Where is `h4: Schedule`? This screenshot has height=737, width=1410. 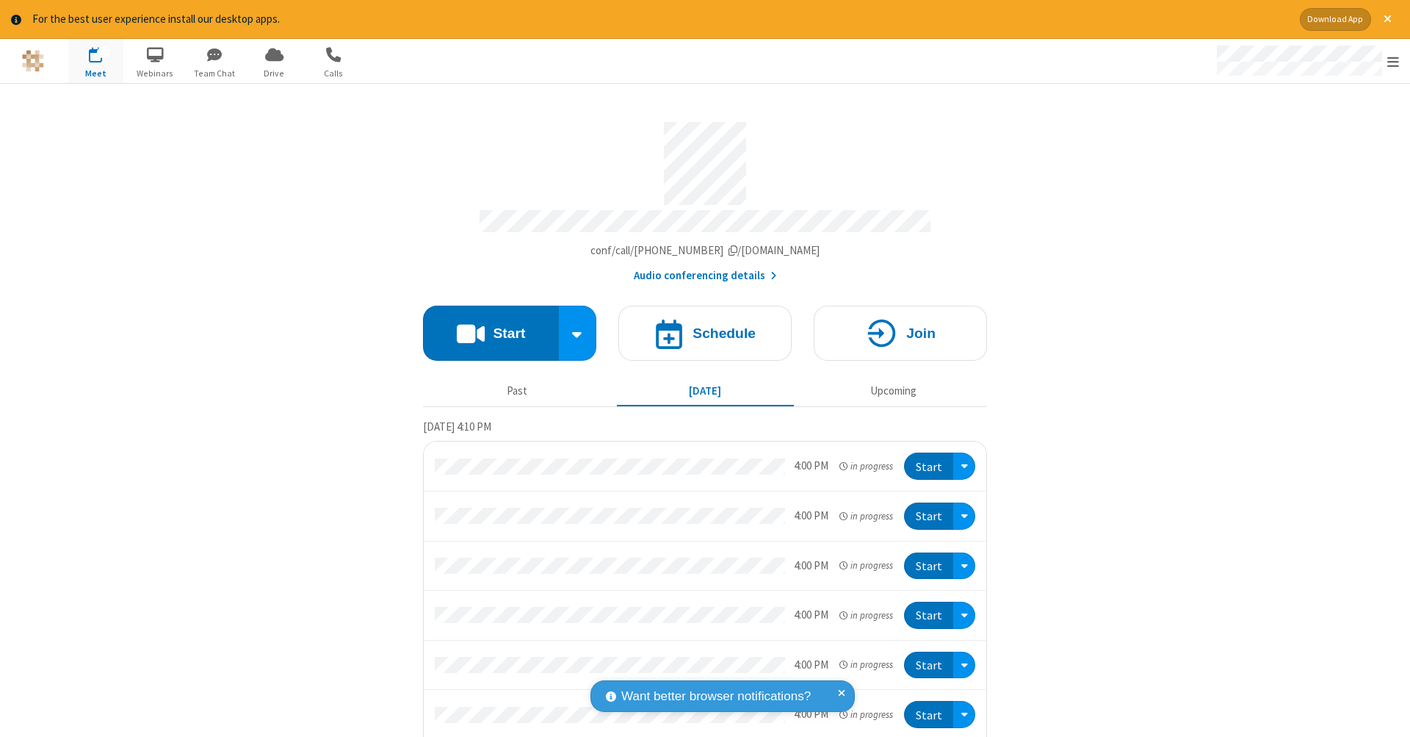 h4: Schedule is located at coordinates (724, 333).